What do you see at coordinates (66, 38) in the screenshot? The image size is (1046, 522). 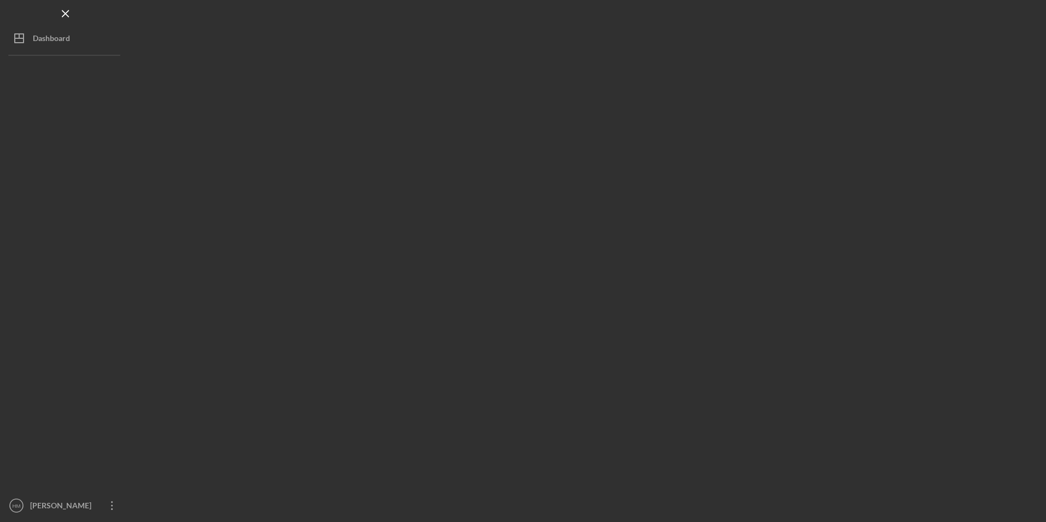 I see `button: Dashboard` at bounding box center [66, 38].